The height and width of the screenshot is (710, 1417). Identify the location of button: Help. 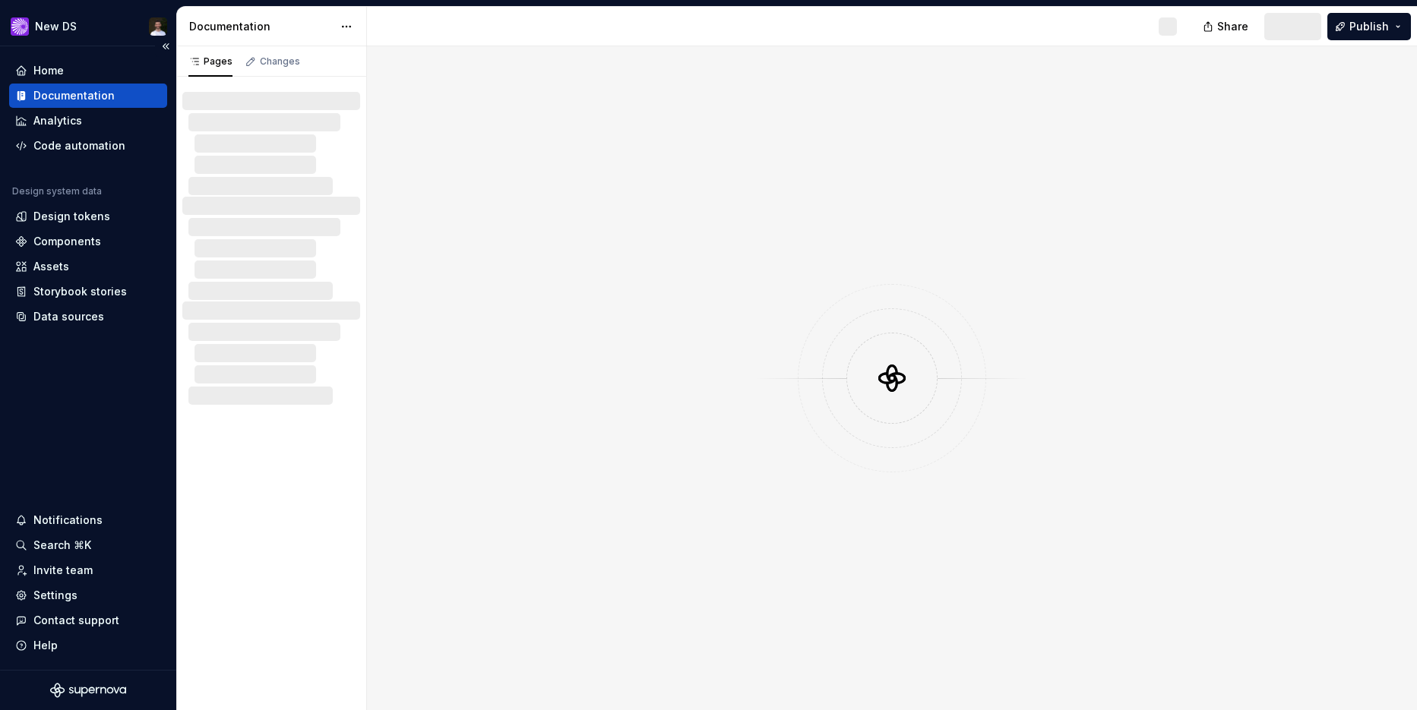
(88, 646).